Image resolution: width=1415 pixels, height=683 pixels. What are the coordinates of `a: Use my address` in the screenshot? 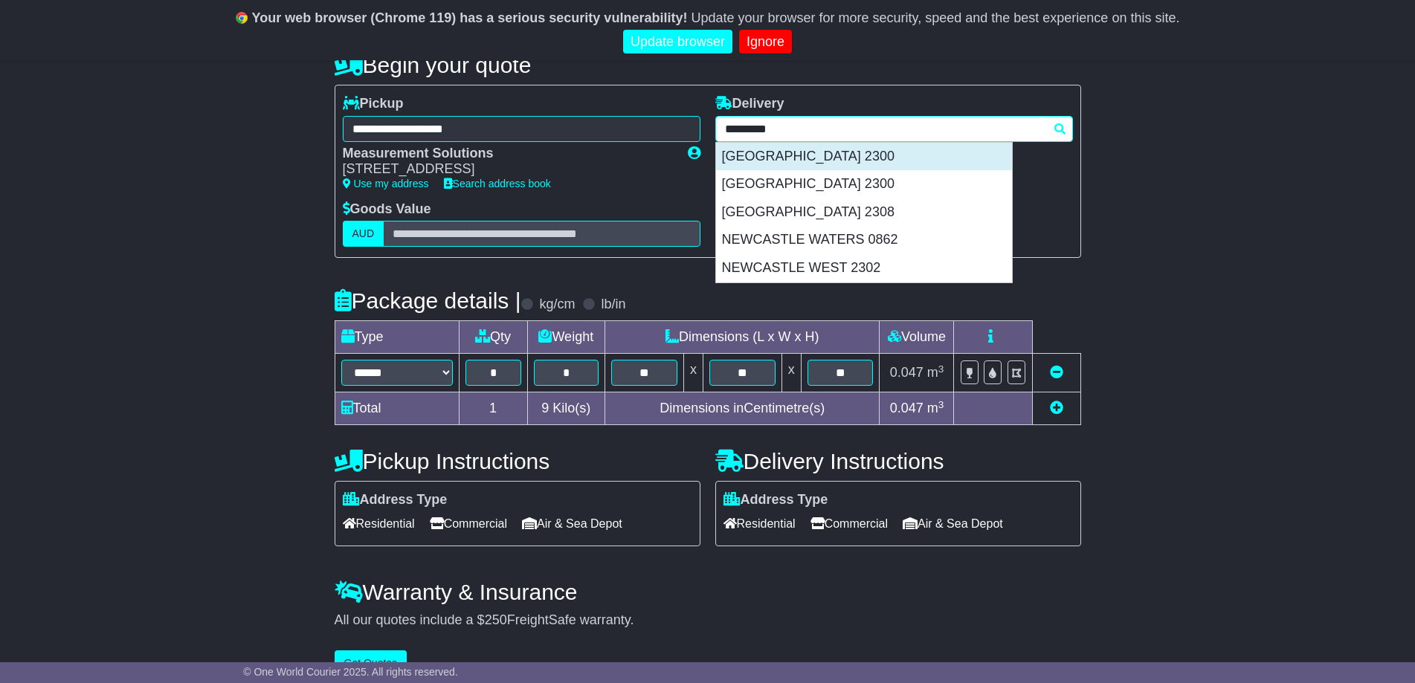 It's located at (386, 184).